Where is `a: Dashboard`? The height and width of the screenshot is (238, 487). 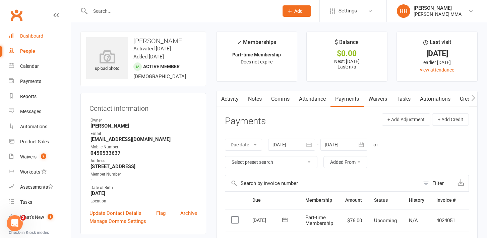 a: Dashboard is located at coordinates (40, 36).